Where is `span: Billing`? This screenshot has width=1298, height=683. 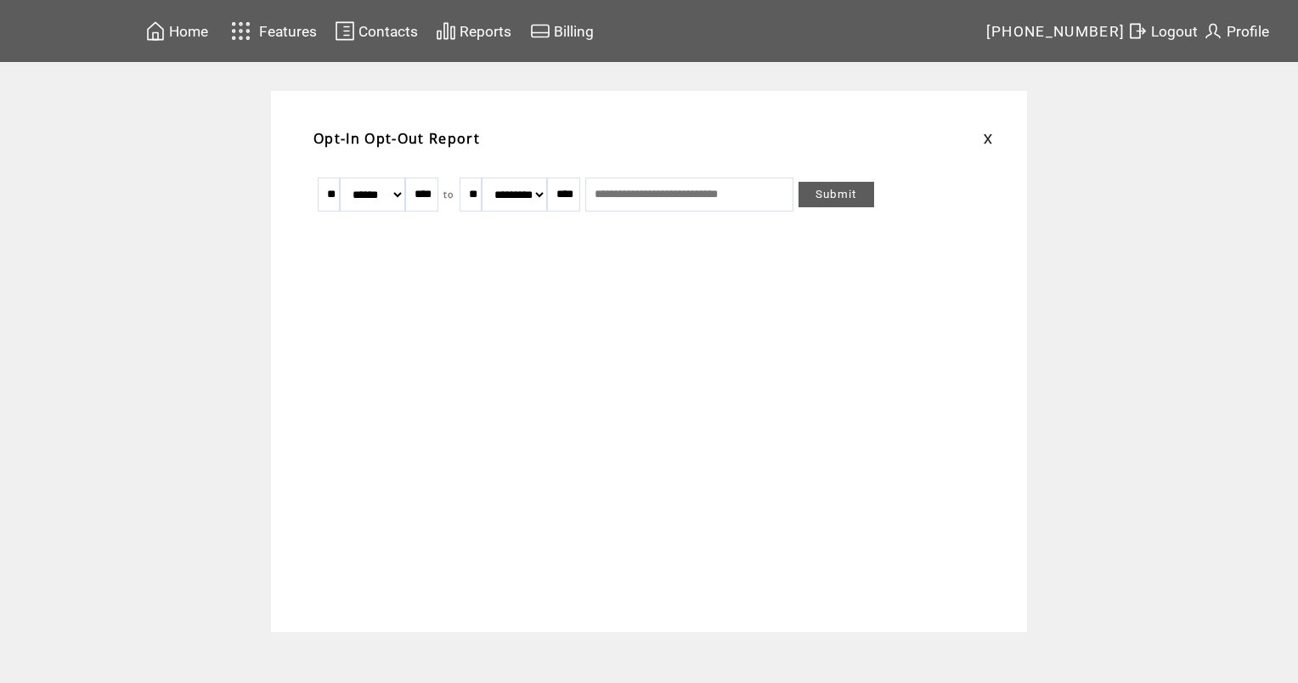 span: Billing is located at coordinates (573, 31).